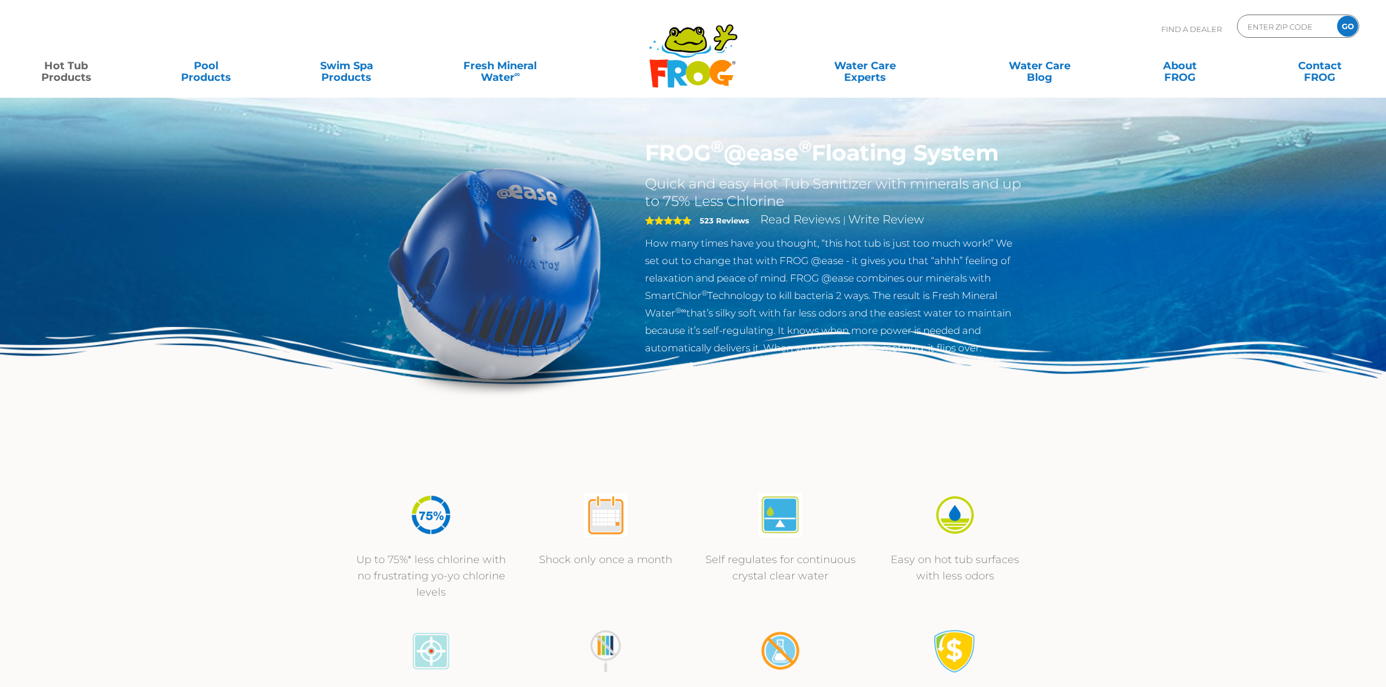  What do you see at coordinates (500, 66) in the screenshot?
I see `a: Fresh MineralWater∞` at bounding box center [500, 66].